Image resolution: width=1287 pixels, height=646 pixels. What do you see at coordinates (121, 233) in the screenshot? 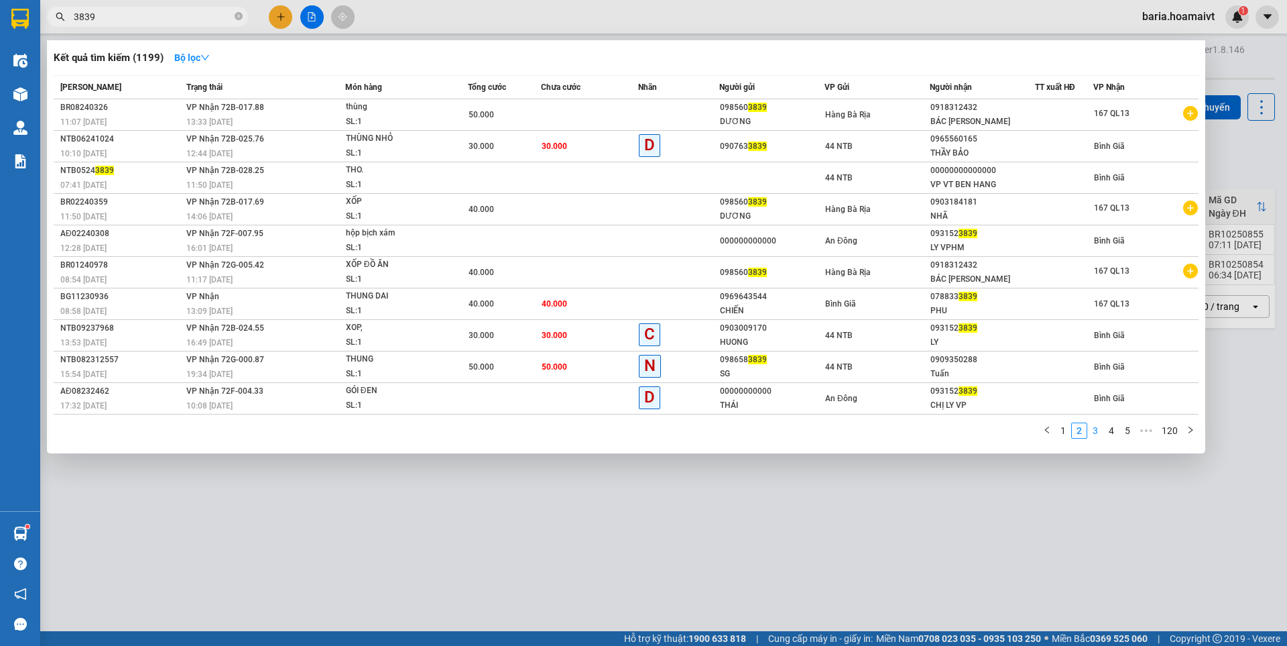
I see `div: AĐ02240308` at bounding box center [121, 233].